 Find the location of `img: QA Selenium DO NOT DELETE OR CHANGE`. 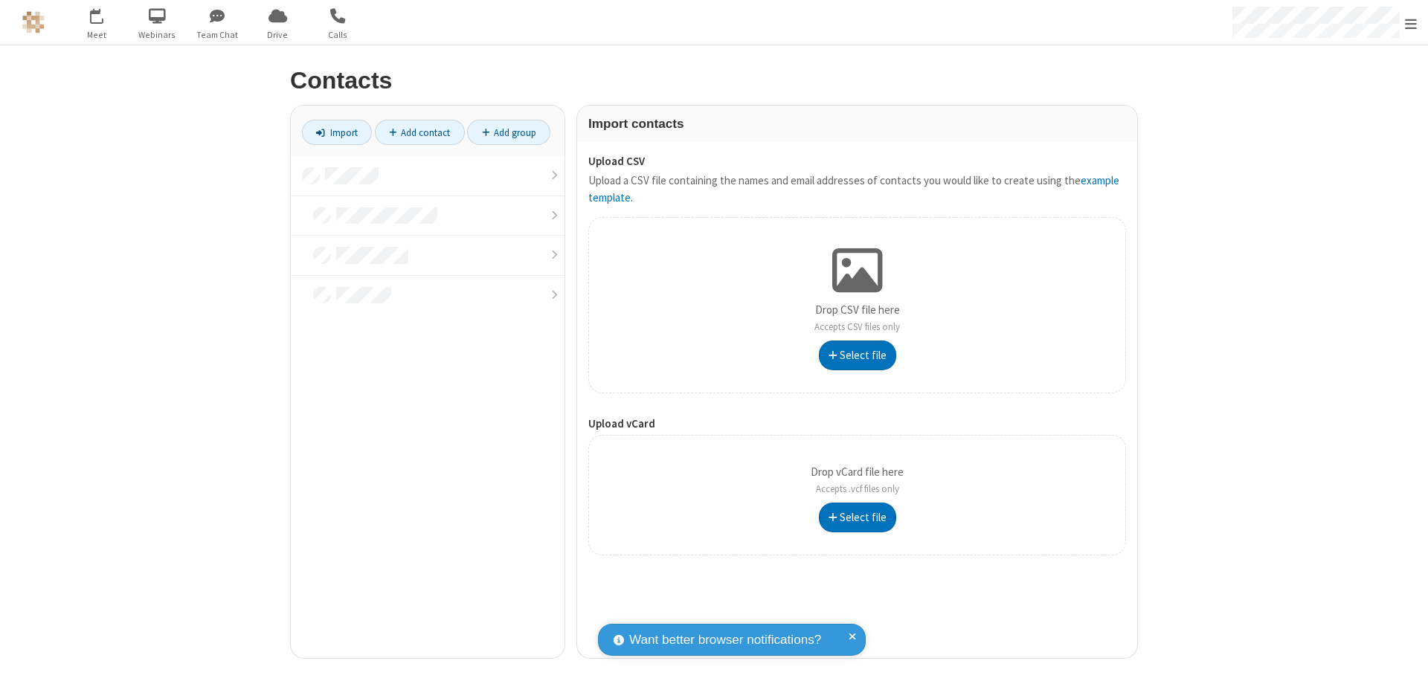

img: QA Selenium DO NOT DELETE OR CHANGE is located at coordinates (33, 22).